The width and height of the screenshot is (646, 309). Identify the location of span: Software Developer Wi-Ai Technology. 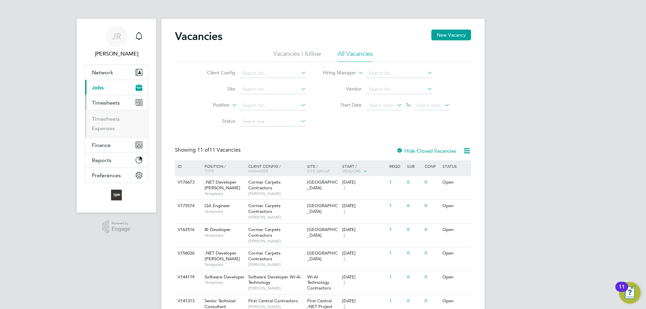
(274, 280).